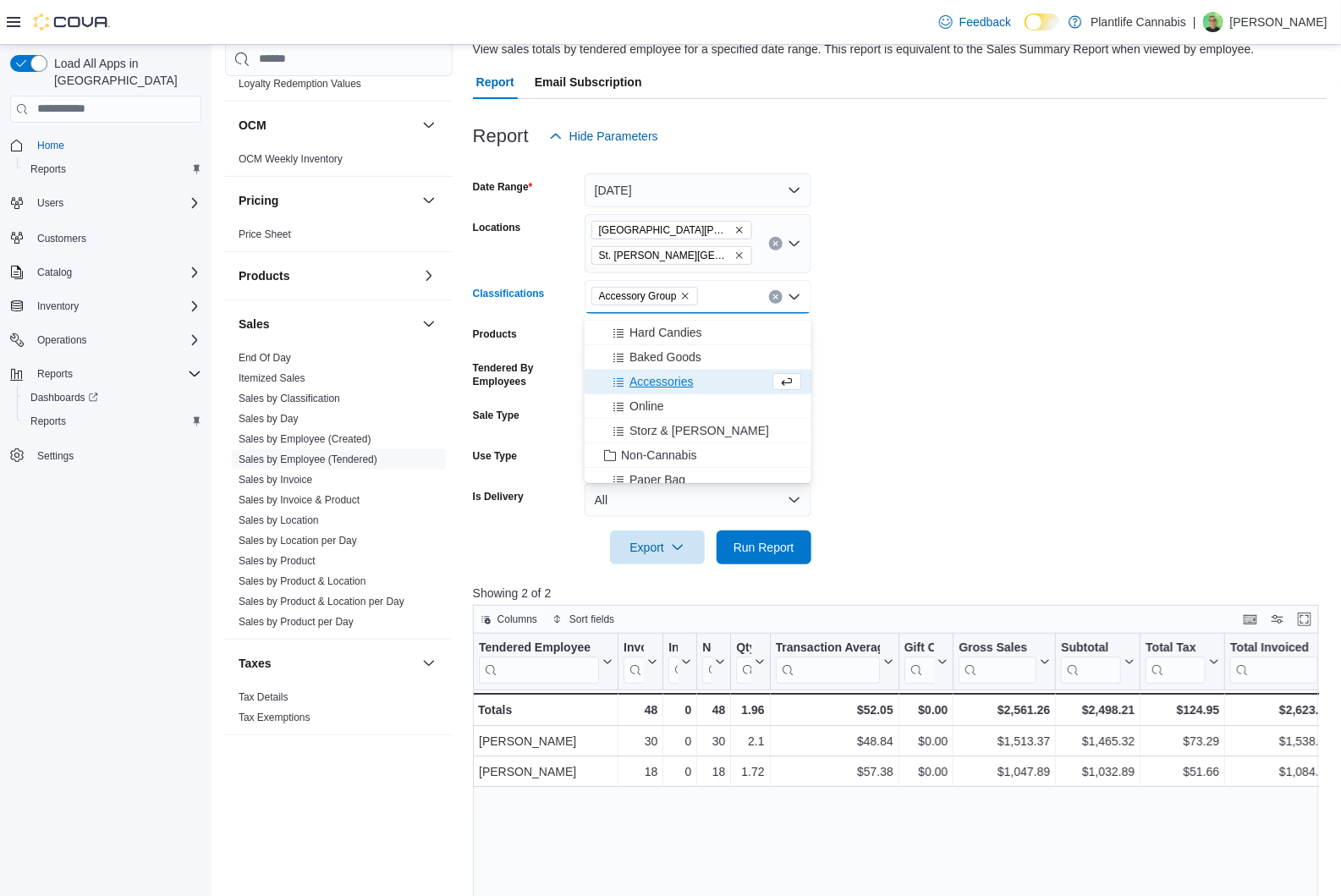 The height and width of the screenshot is (896, 1341). I want to click on h3: OCM, so click(252, 126).